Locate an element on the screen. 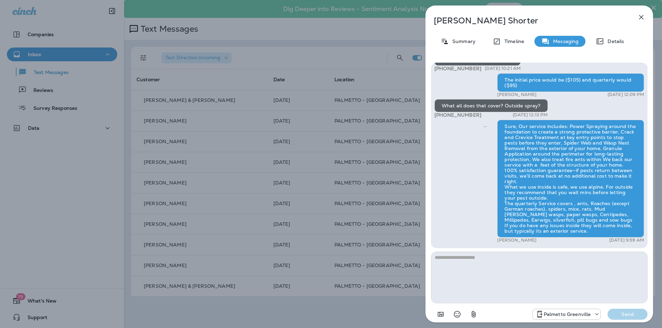  div: Sure, Our service includes: Power Spraying around the foundation to create a strong protective ba... is located at coordinates (570, 179).